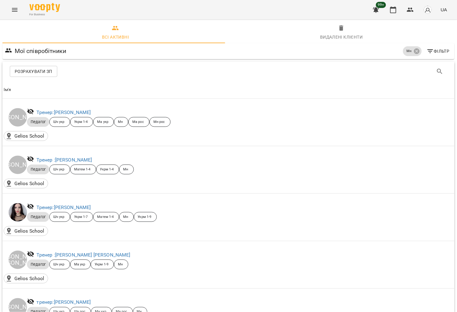  Describe the element at coordinates (81, 217) in the screenshot. I see `p: Укрм 1-7` at that location.